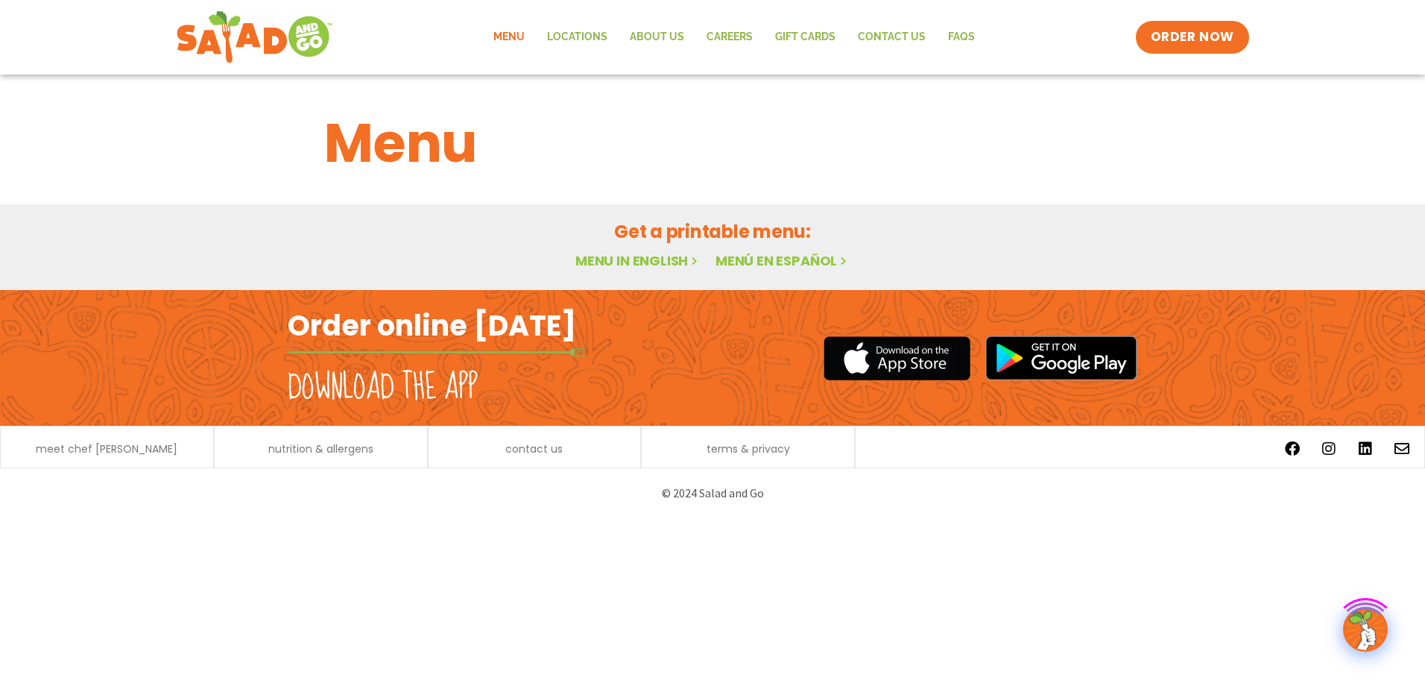 The height and width of the screenshot is (689, 1425). I want to click on a: Menu, so click(509, 37).